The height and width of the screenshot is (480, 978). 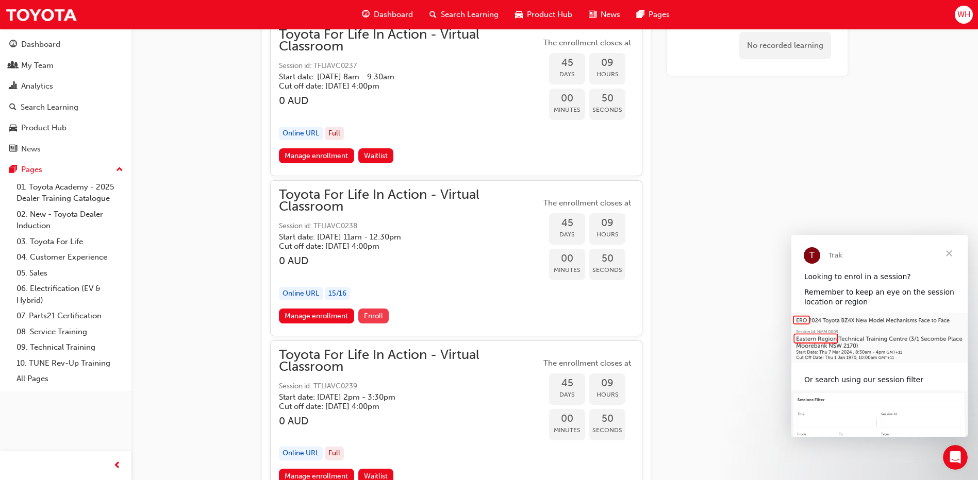 I want to click on a: Analytics, so click(x=65, y=86).